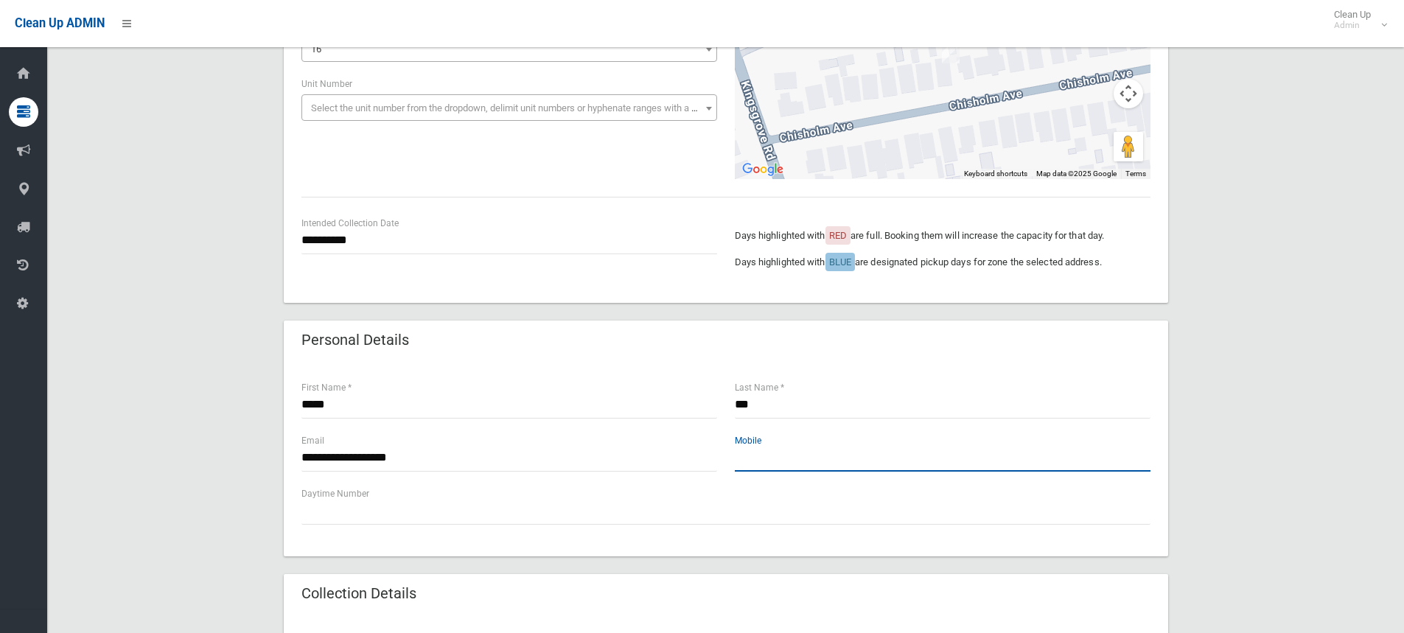 The image size is (1404, 633). Describe the element at coordinates (359, 593) in the screenshot. I see `header: Collection Details` at that location.